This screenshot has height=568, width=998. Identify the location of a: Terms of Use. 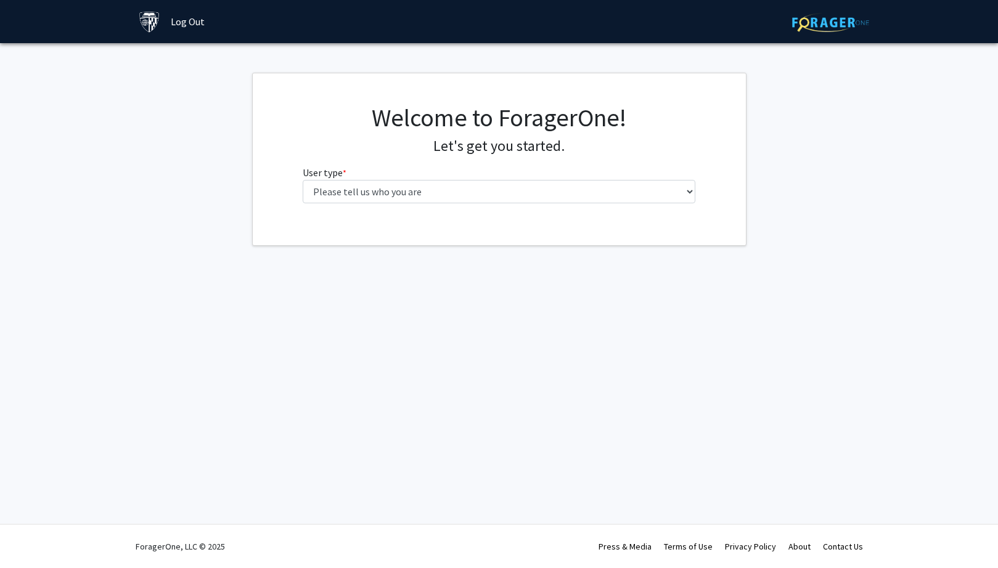
(688, 547).